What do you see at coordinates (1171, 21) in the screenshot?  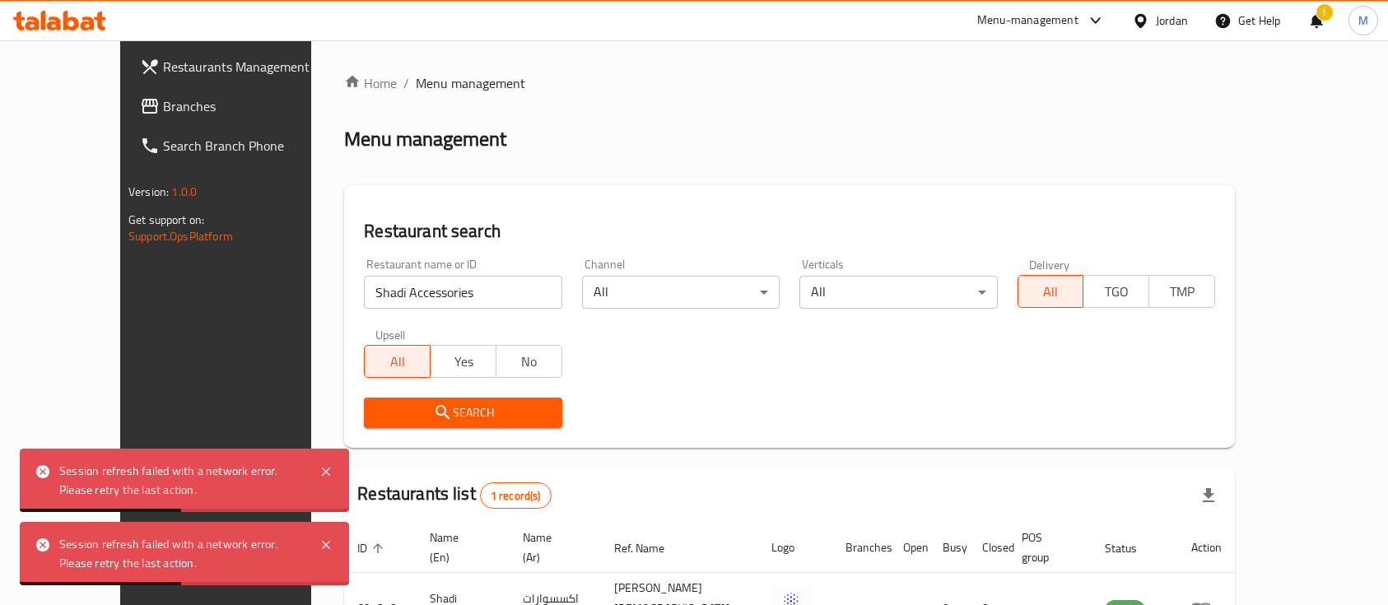 I see `div: Jordan` at bounding box center [1171, 21].